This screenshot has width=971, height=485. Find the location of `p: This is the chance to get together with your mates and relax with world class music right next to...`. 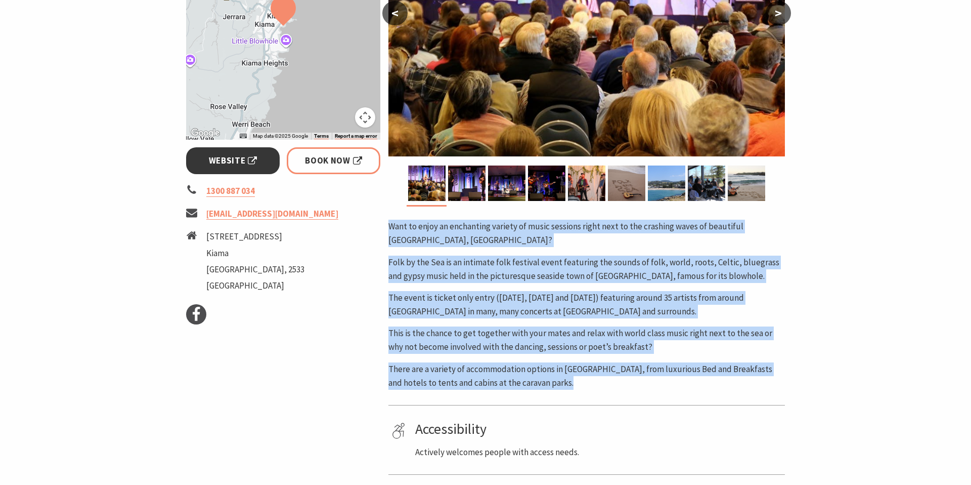

p: This is the chance to get together with your mates and relax with world class music right next to... is located at coordinates (587, 340).